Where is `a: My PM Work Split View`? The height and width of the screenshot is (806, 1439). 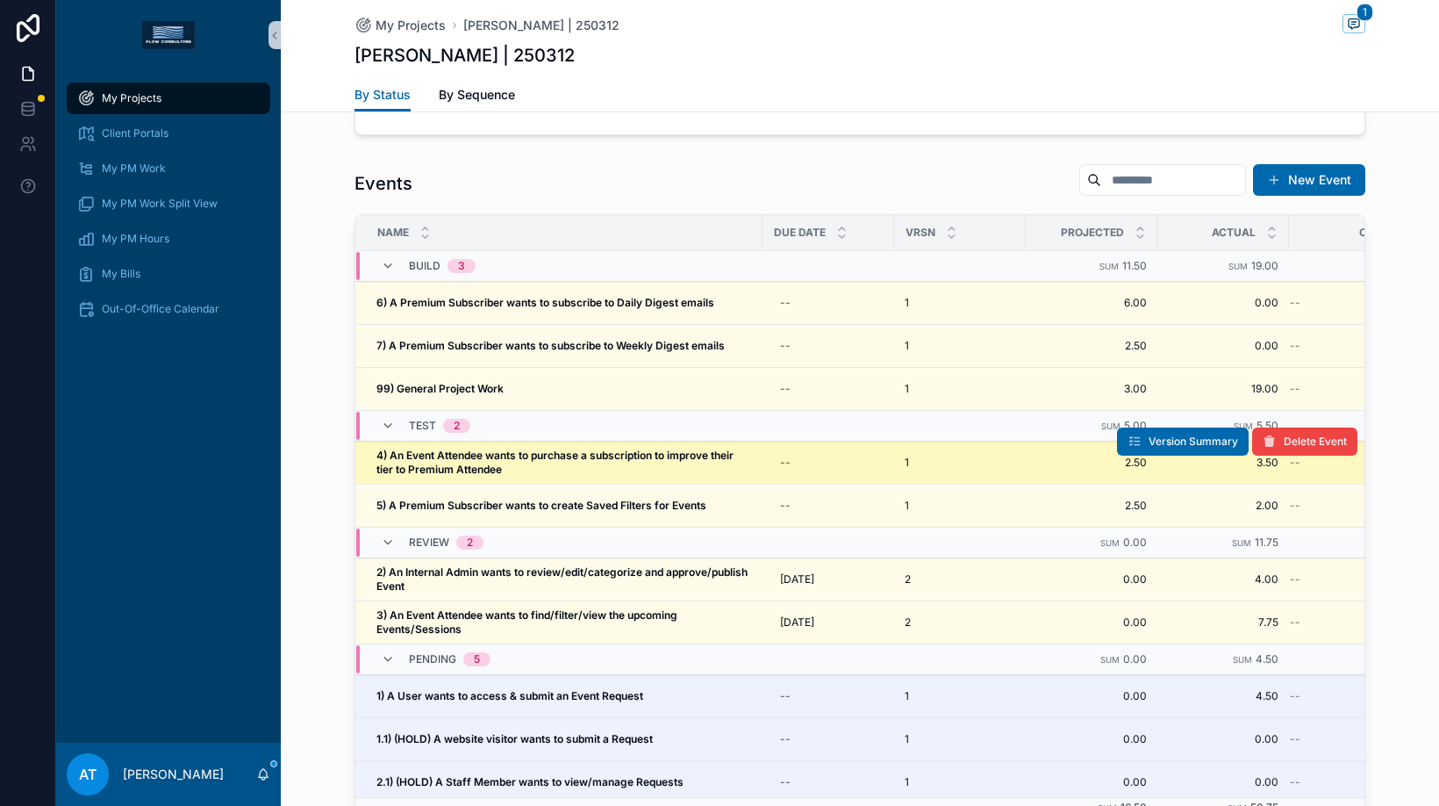 a: My PM Work Split View is located at coordinates (168, 204).